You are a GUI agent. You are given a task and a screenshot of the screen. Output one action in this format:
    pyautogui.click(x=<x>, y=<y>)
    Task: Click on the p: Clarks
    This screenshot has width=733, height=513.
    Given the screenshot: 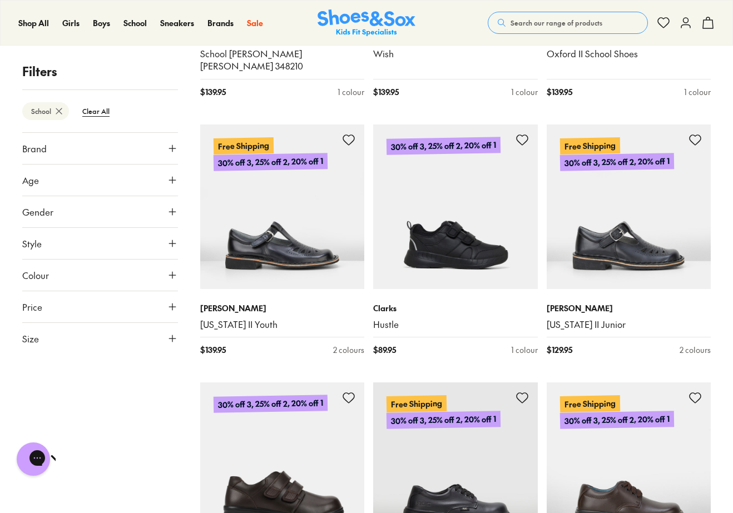 What is the action you would take?
    pyautogui.click(x=455, y=308)
    